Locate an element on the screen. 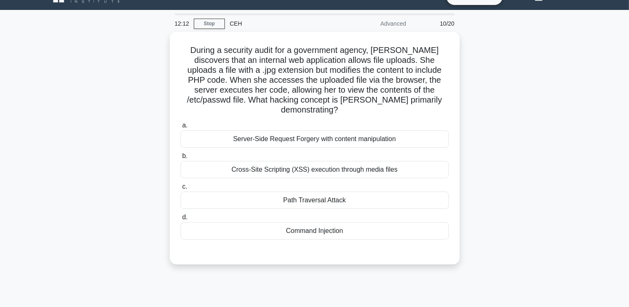  div: 10/20 is located at coordinates (435, 24).